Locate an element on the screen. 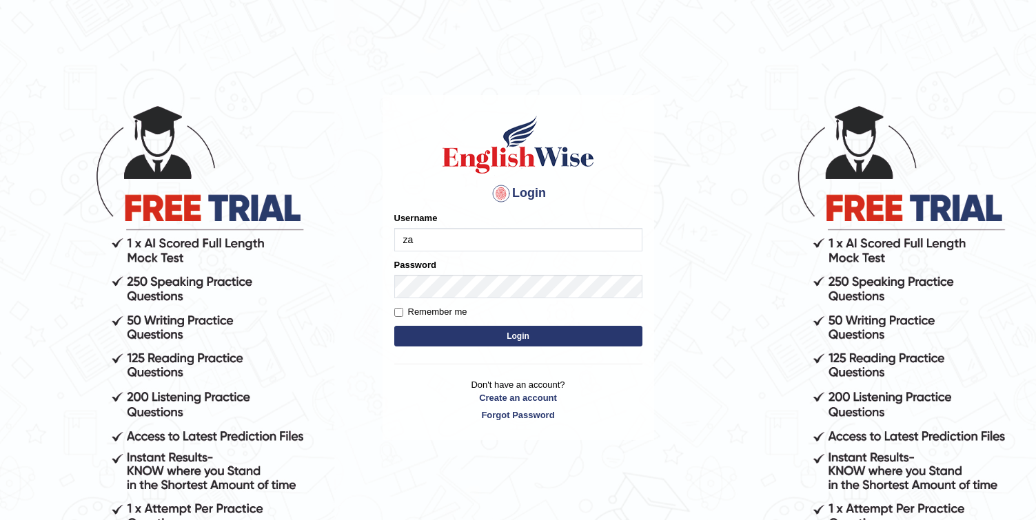  a: Create an account is located at coordinates (518, 398).